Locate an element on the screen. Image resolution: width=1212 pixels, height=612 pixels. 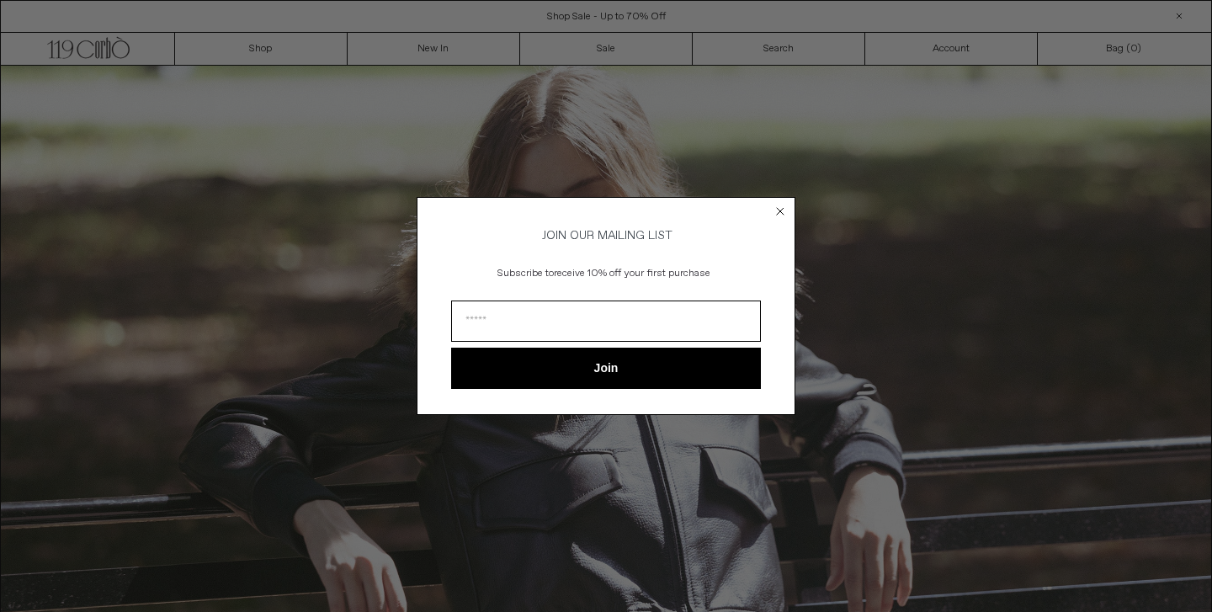
button: Close dialog is located at coordinates (780, 211).